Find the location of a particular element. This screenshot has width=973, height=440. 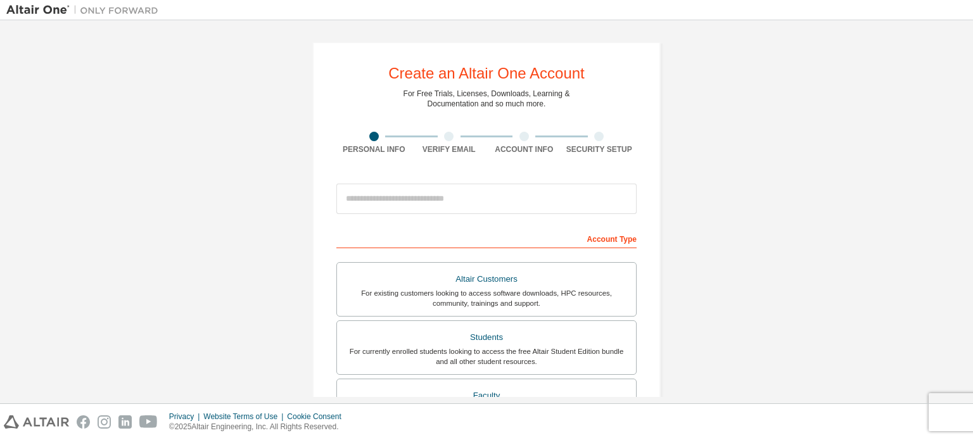

div: Security Setup is located at coordinates (599, 150).